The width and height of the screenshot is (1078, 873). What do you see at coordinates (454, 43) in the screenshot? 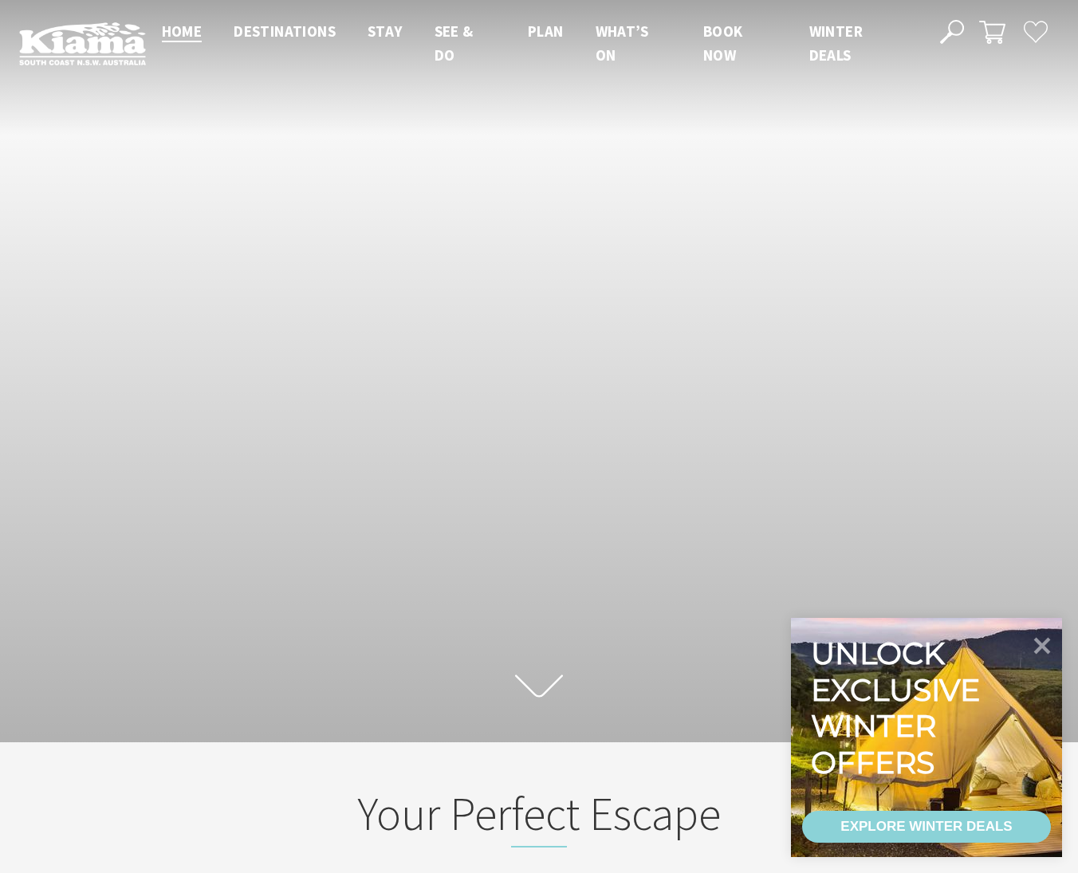
I see `span: See & Do` at bounding box center [454, 43].